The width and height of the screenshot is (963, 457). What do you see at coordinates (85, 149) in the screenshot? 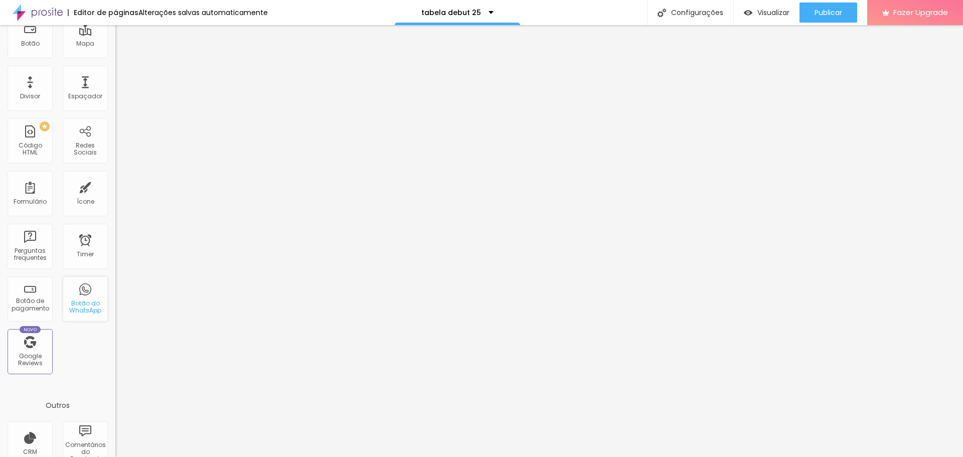
I see `div: Redes Sociais` at bounding box center [85, 149].